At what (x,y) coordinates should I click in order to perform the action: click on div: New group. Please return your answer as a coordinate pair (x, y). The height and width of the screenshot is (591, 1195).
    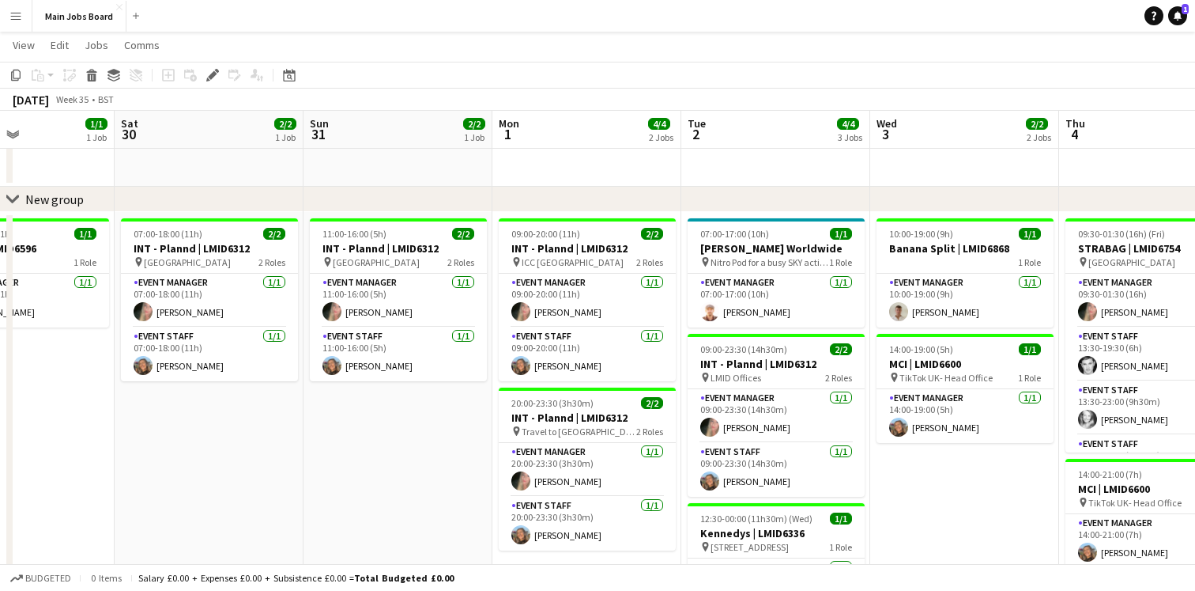
    Looking at the image, I should click on (55, 199).